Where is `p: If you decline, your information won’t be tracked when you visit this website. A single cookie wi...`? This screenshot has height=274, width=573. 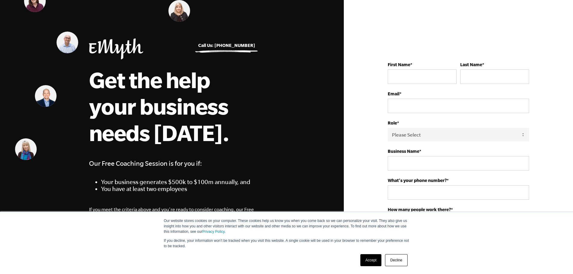
p: If you decline, your information won’t be tracked when you visit this website. A single cookie wi... is located at coordinates (287, 243).